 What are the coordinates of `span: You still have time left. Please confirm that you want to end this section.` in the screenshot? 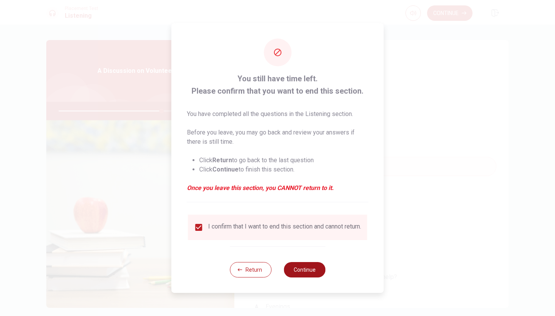 It's located at (277, 85).